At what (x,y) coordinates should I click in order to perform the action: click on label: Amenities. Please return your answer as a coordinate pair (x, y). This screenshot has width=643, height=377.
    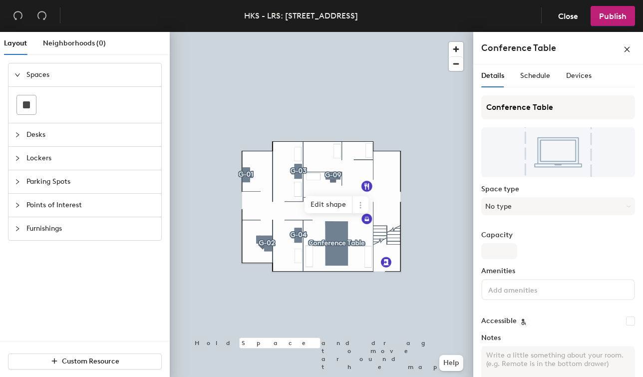
    Looking at the image, I should click on (558, 271).